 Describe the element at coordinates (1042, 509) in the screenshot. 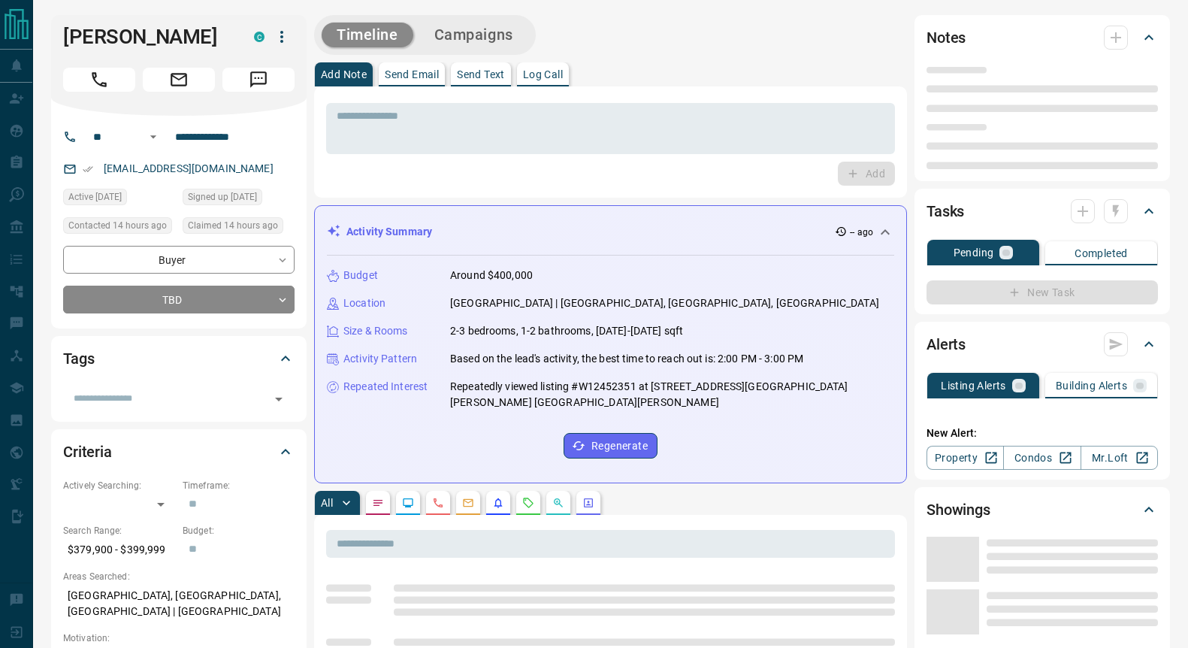

I see `div: Showings` at that location.